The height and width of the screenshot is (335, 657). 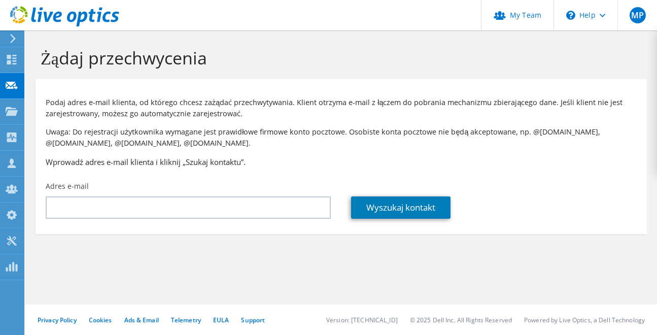 What do you see at coordinates (461, 320) in the screenshot?
I see `li: © 2025 Dell Inc. All Rights Reserved` at bounding box center [461, 320].